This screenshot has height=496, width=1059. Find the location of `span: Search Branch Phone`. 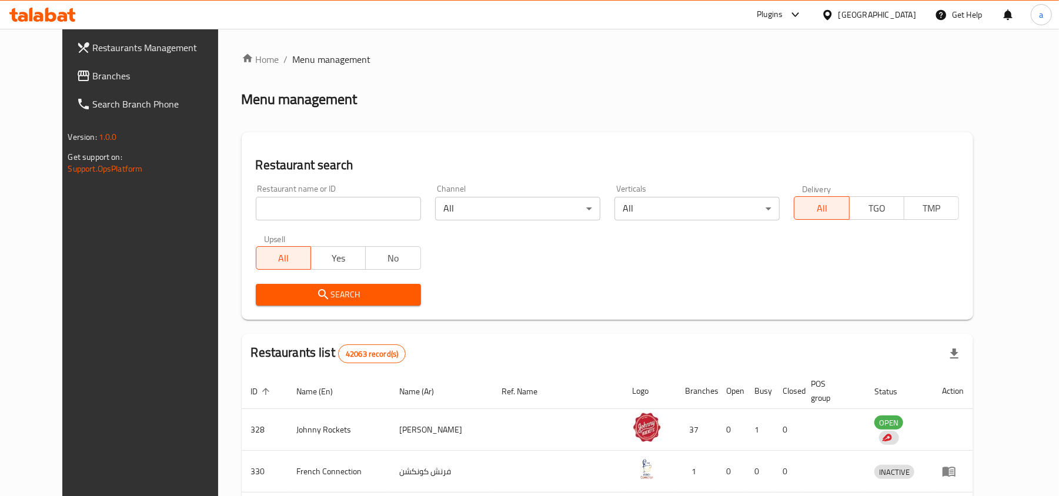

span: Search Branch Phone is located at coordinates (161, 104).